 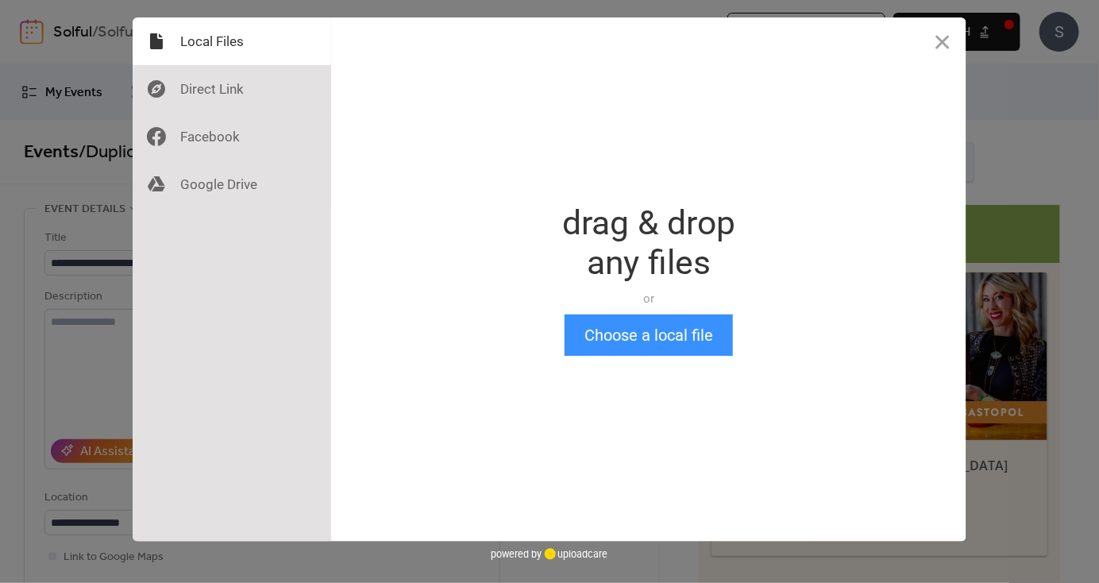 What do you see at coordinates (550, 554) in the screenshot?
I see `div: powered by` at bounding box center [550, 554].